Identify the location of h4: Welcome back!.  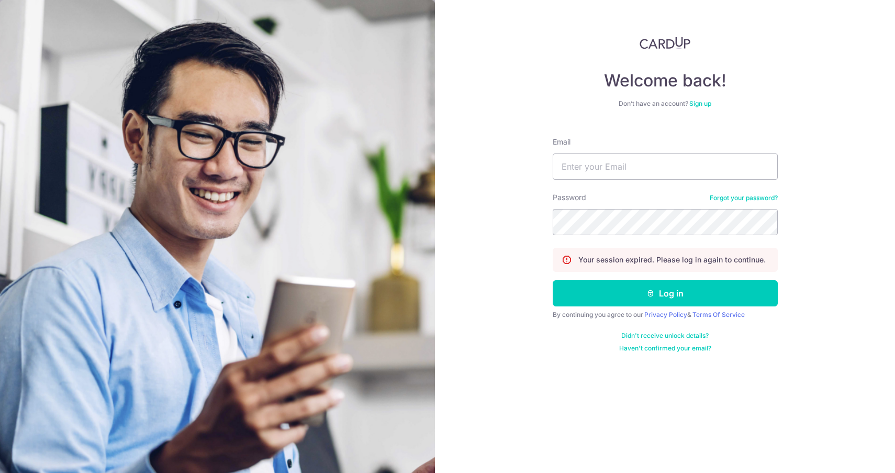
(665, 81).